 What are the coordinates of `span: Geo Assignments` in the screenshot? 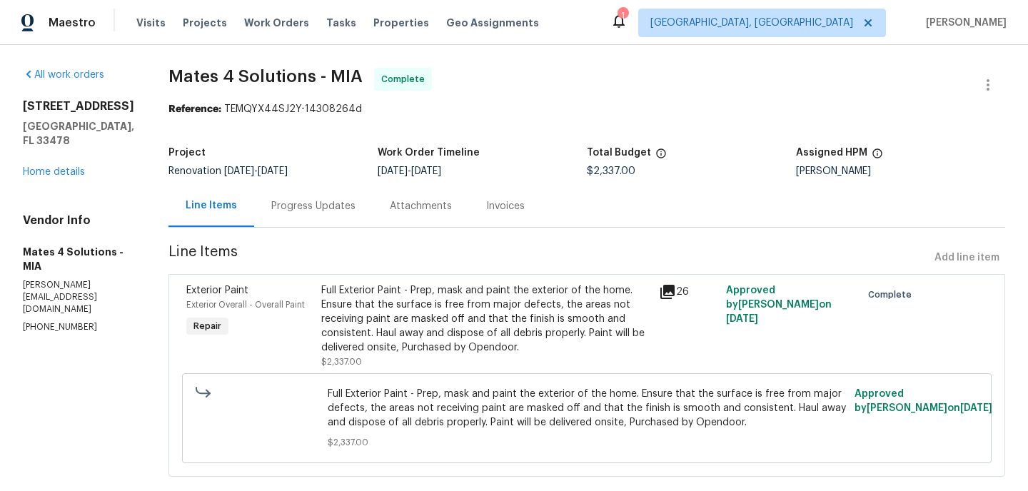 It's located at (492, 23).